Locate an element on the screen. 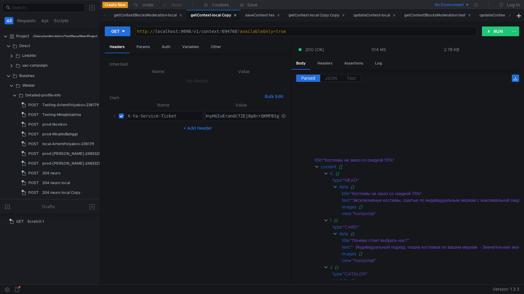 This screenshot has width=524, height=294. div: Testing-ArtemPolyakov-236179 is located at coordinates (71, 105).